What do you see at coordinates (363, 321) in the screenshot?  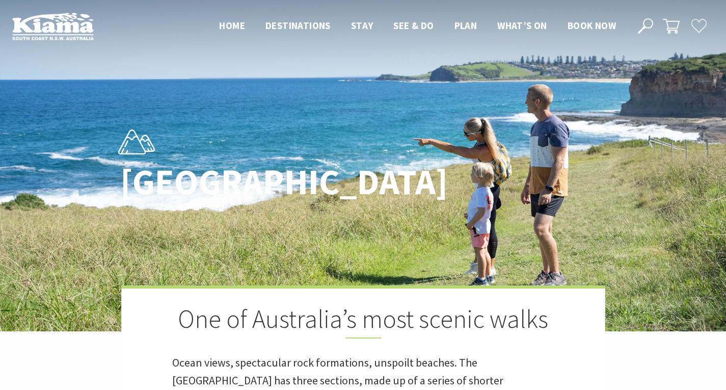 I see `h2: One of Australia’s most scenic walks` at bounding box center [363, 321].